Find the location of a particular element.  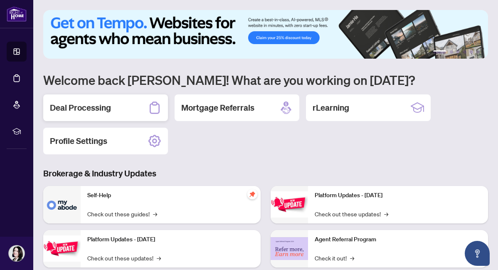

img: Agent Referral Program is located at coordinates (290, 248).